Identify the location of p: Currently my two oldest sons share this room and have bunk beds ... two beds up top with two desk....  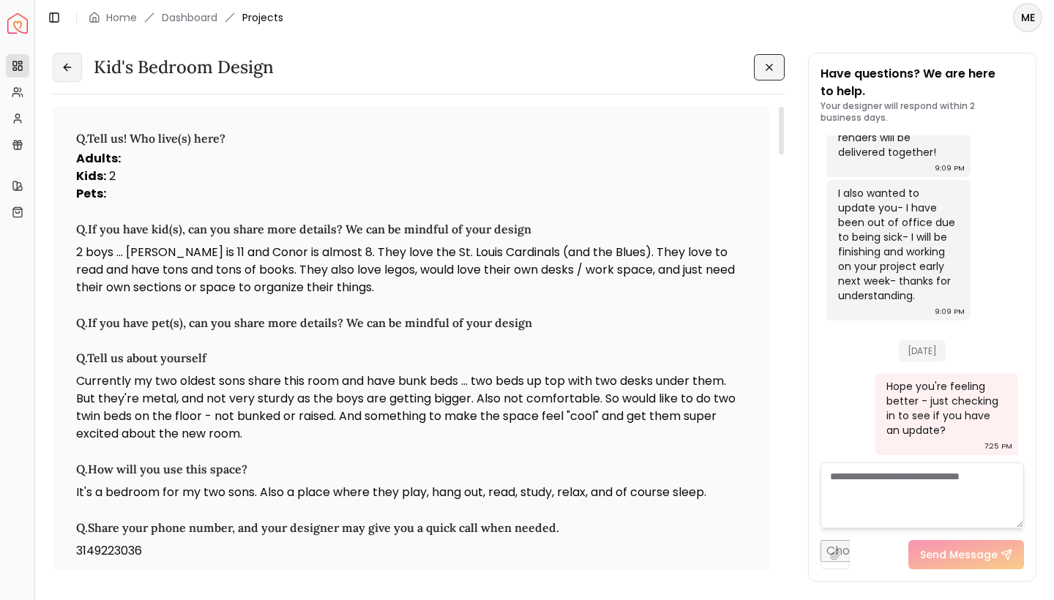
(411, 408).